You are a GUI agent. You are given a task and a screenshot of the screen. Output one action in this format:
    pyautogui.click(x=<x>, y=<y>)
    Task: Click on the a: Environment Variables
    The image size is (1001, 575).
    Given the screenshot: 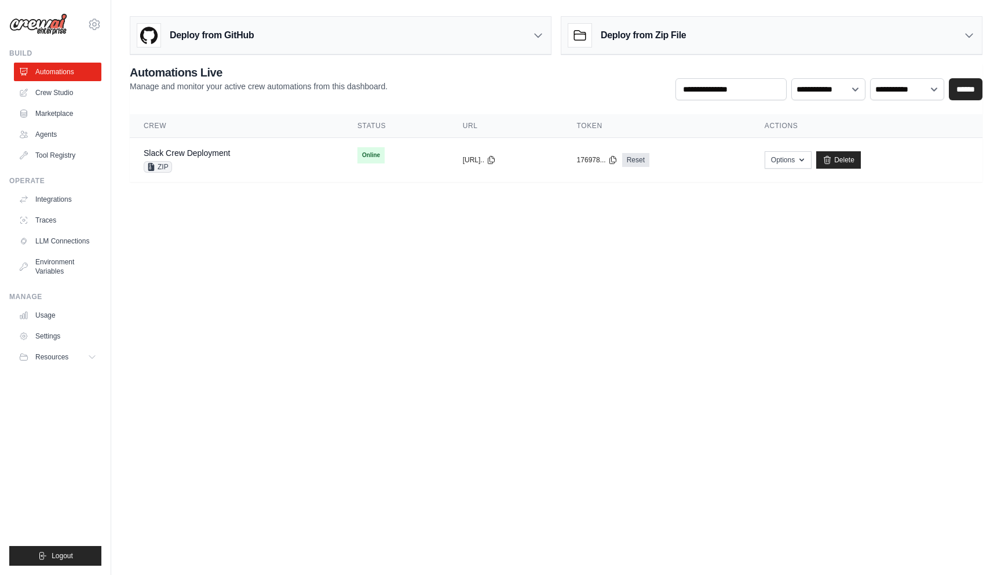 What is the action you would take?
    pyautogui.click(x=57, y=266)
    